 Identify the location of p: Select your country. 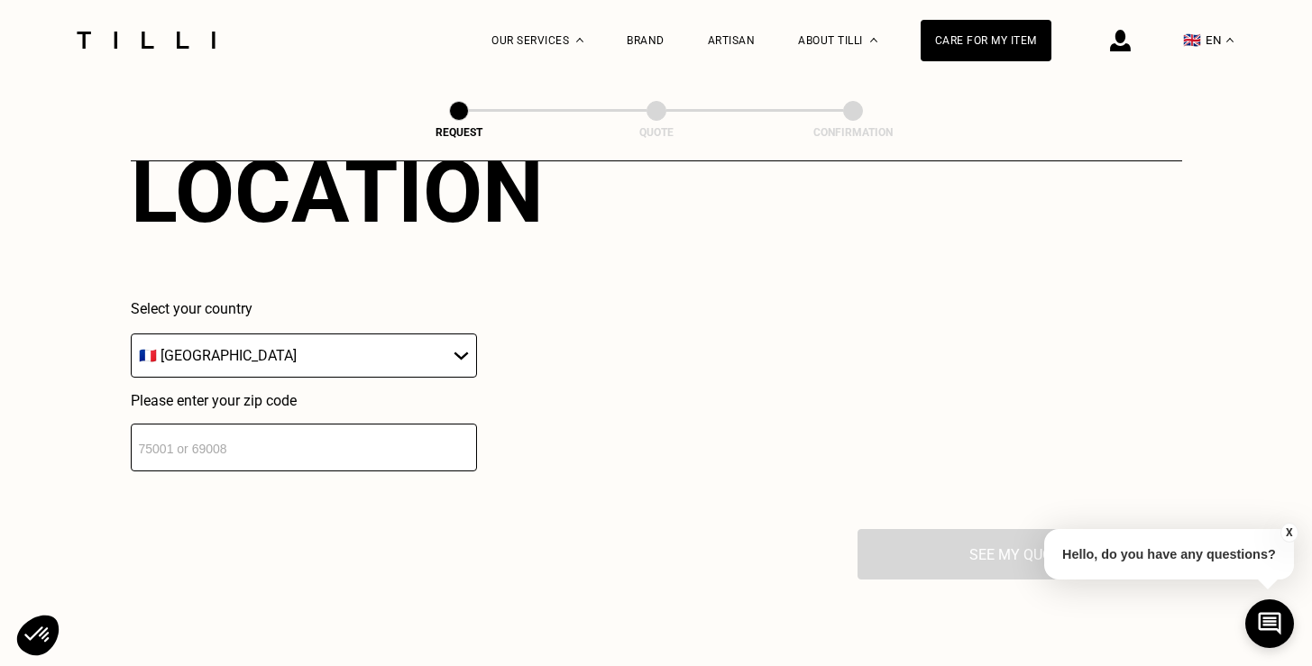
(304, 308).